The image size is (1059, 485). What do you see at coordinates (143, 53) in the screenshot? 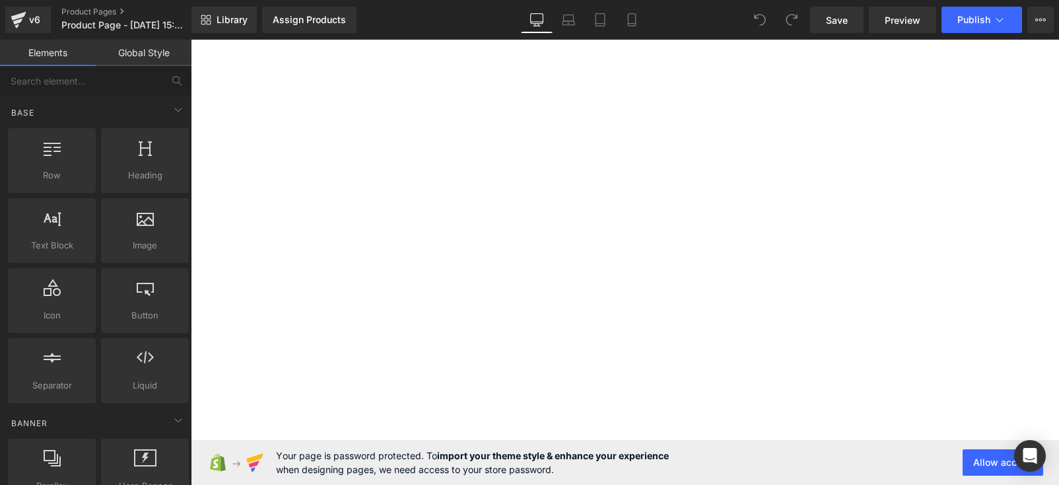
I see `a: Global Style` at bounding box center [143, 53].